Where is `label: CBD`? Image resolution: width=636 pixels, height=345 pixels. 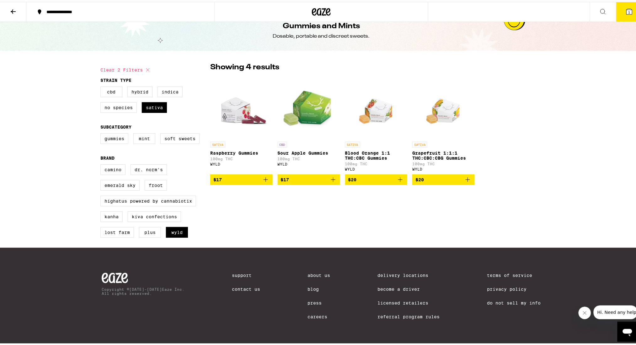
label: CBD is located at coordinates (111, 90).